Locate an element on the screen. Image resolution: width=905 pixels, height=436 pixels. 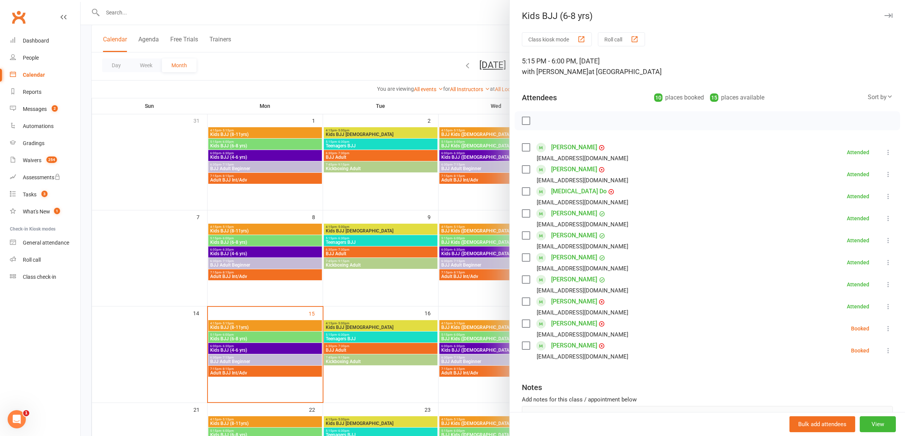
div: Attendees is located at coordinates (539, 98).